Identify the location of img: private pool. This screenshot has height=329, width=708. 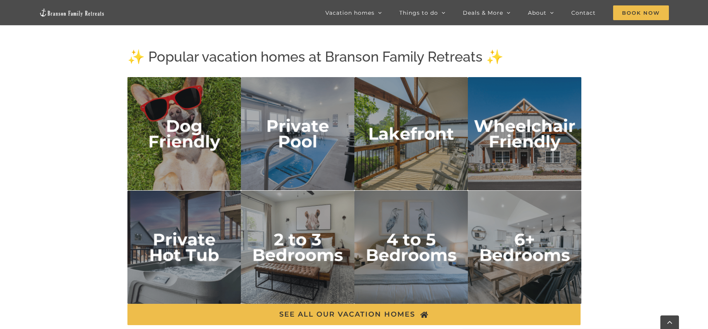
(298, 134).